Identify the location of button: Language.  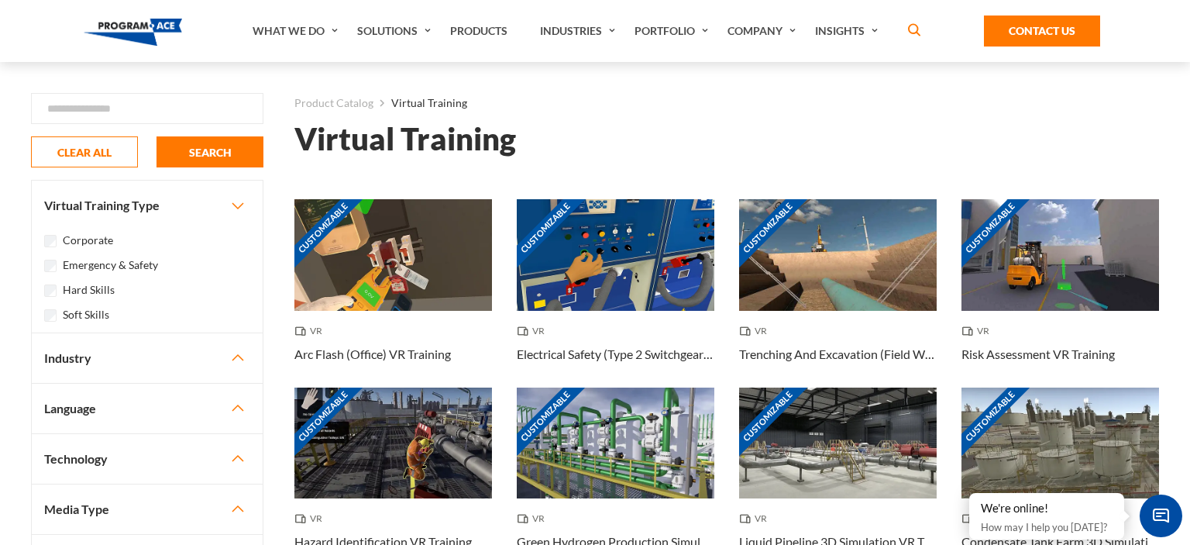
(147, 408).